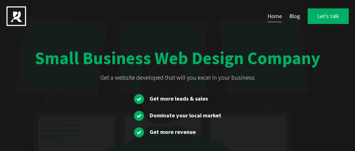  Describe the element at coordinates (16, 16) in the screenshot. I see `img: PROGMATIQ - web design and web development company` at that location.